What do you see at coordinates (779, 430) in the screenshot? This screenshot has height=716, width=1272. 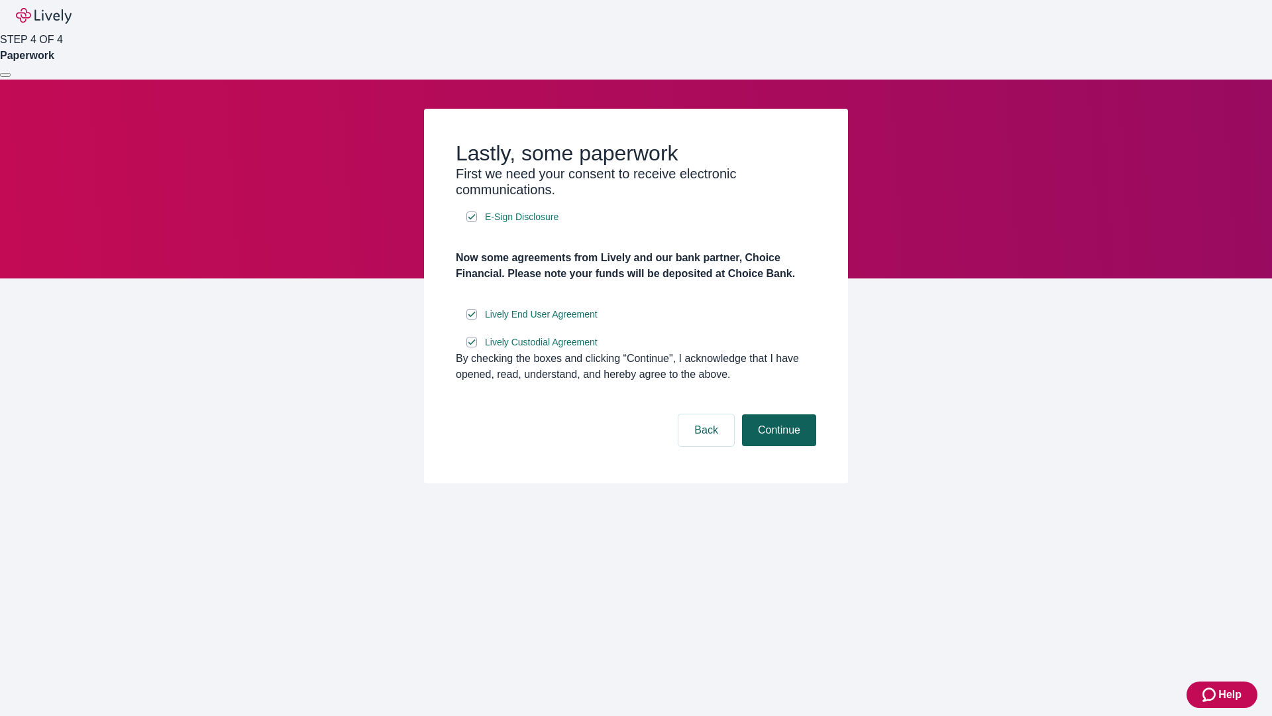 I see `button: Continue` at bounding box center [779, 430].